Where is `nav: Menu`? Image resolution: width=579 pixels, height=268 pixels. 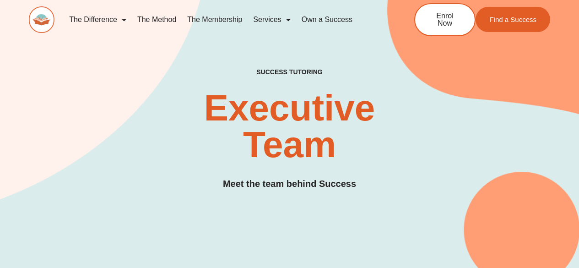
nav: Menu is located at coordinates (224, 20).